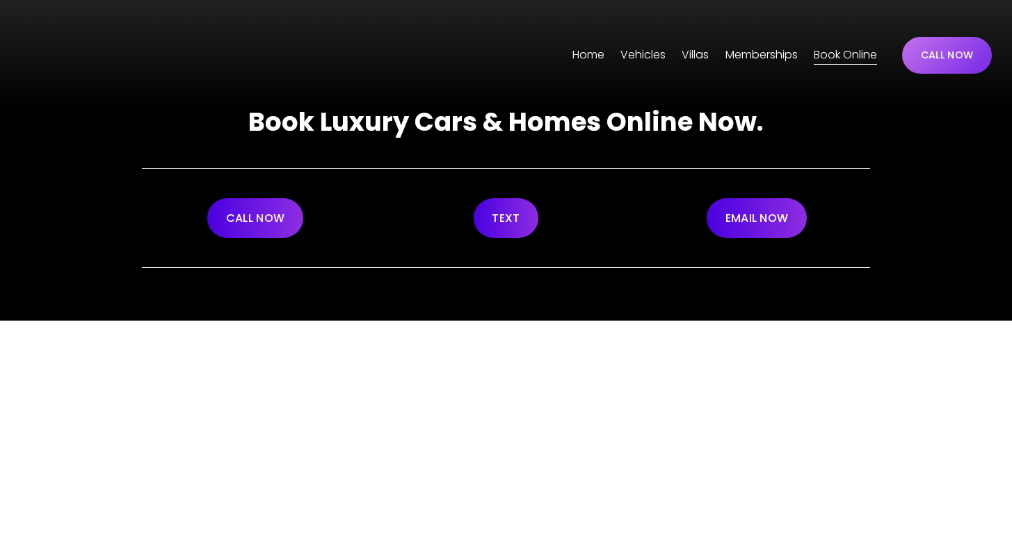 The height and width of the screenshot is (555, 1012). I want to click on a: Luxury Car &amp; Home Rentals For Every Occasion, so click(76, 55).